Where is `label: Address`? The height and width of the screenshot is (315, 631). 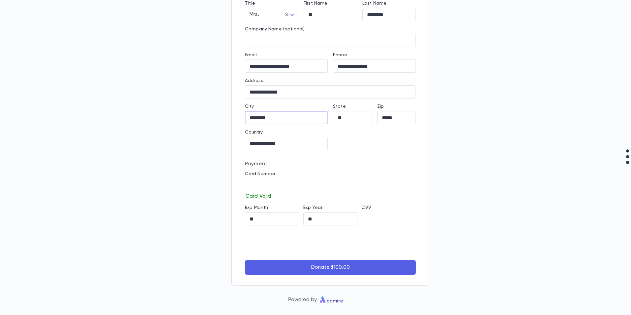 label: Address is located at coordinates (254, 81).